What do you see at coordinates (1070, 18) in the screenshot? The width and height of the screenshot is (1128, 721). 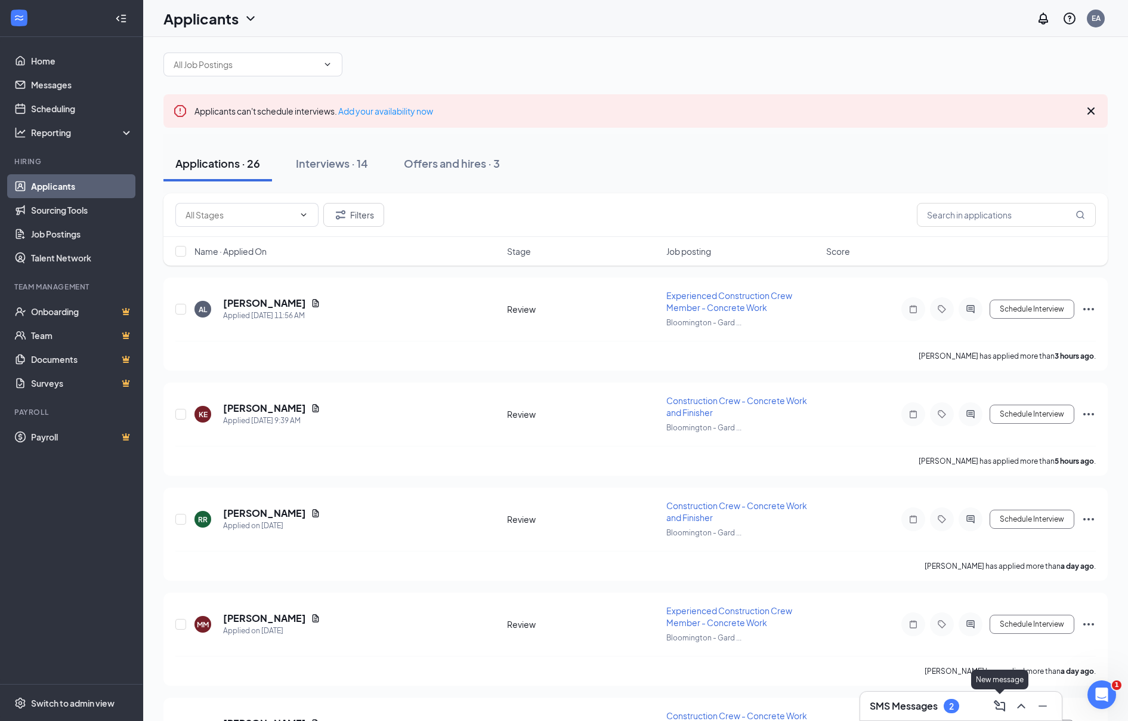 I see `svg: QuestionInfo` at bounding box center [1070, 18].